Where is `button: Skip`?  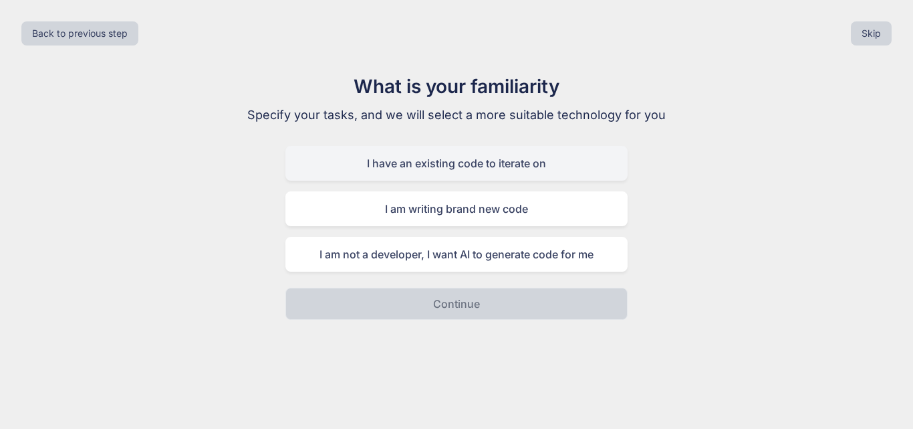 button: Skip is located at coordinates (871, 33).